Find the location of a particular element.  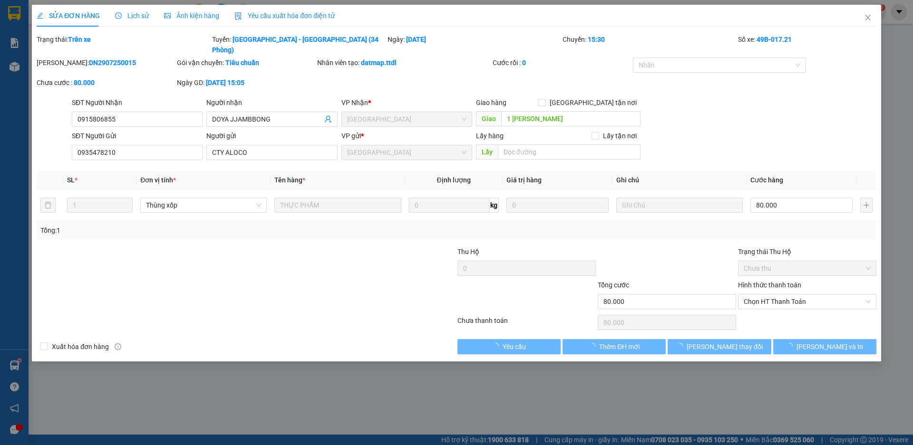

span: Giao hàng is located at coordinates (491, 103).